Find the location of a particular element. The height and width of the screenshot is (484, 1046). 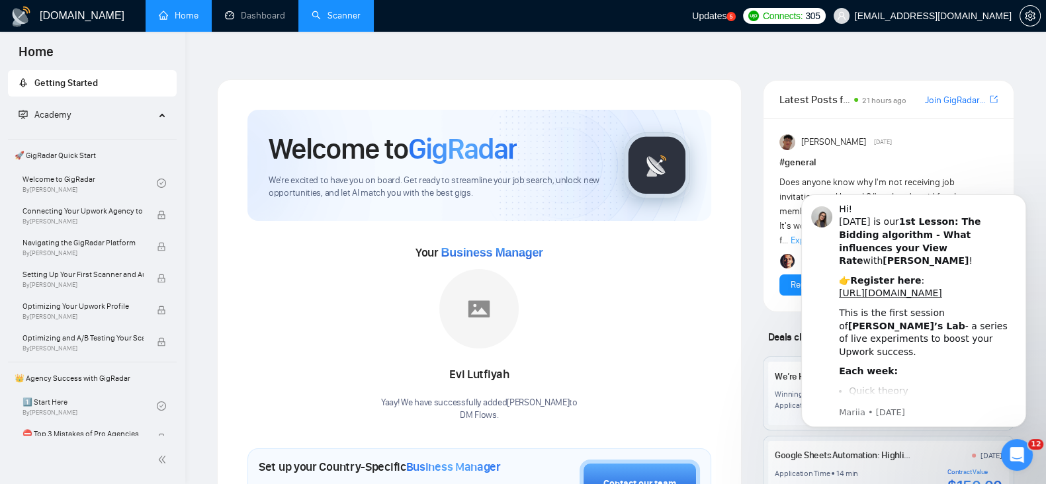

a: 5 is located at coordinates (731, 17).